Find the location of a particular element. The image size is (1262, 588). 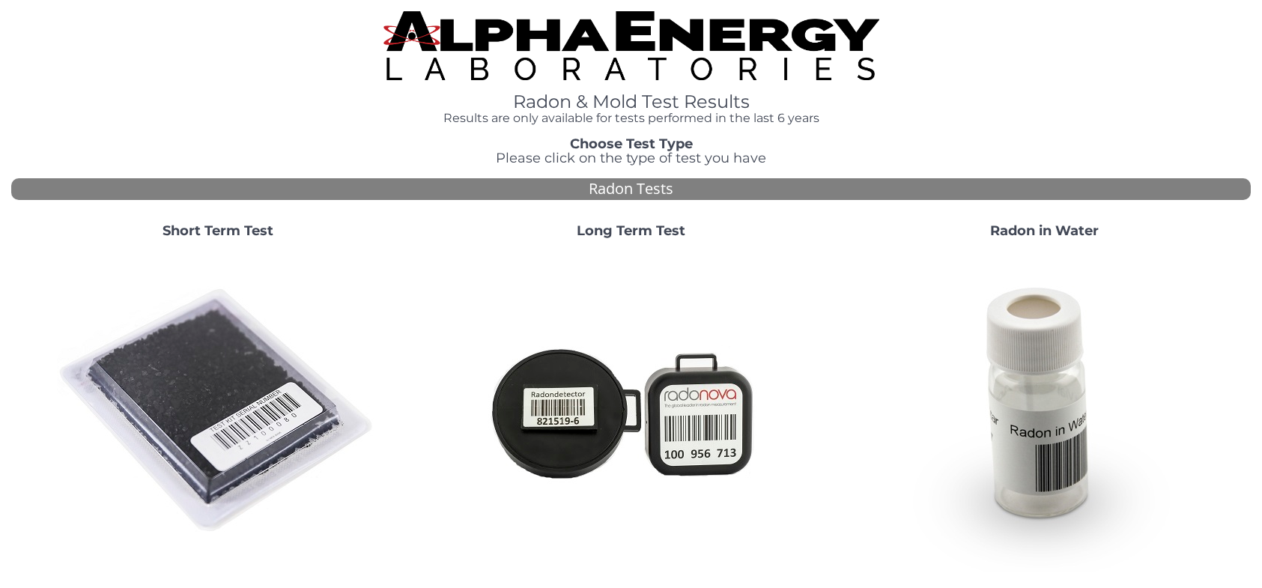

strong: Short Term Test is located at coordinates (218, 231).